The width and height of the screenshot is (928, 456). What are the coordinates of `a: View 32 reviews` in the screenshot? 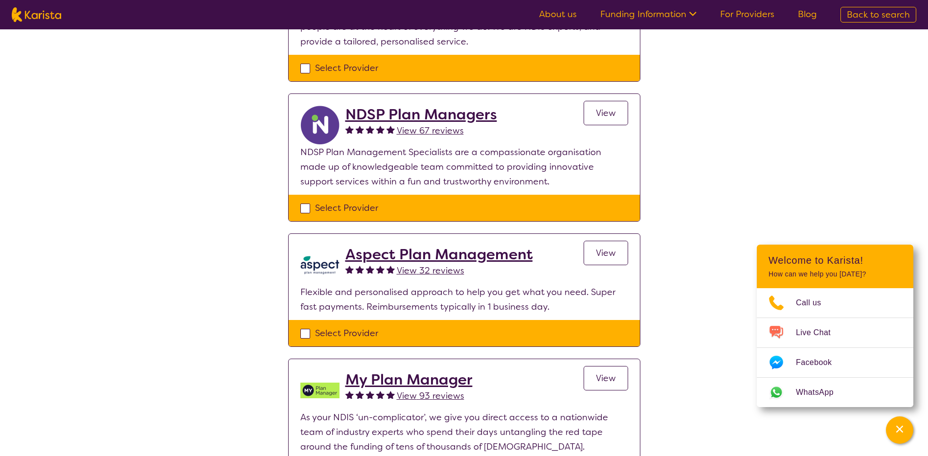 It's located at (430, 270).